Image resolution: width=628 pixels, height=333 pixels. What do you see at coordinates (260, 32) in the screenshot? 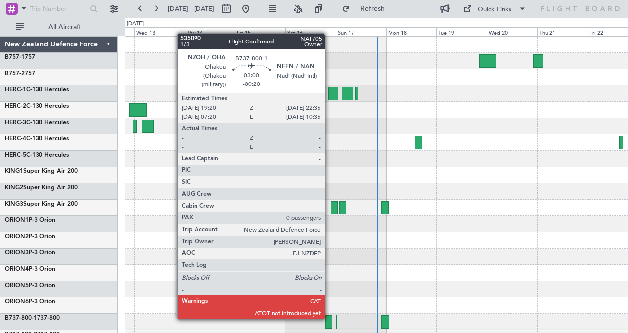
I see `div: Fri 15` at bounding box center [260, 32].